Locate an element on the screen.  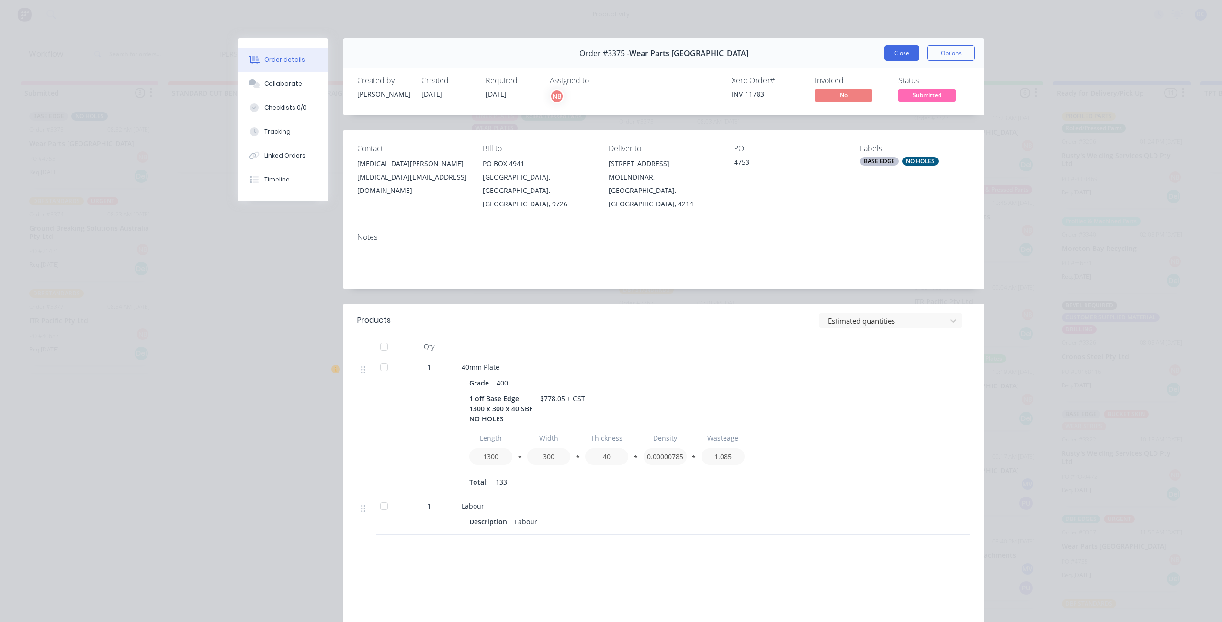
button: Tracking is located at coordinates (283, 132).